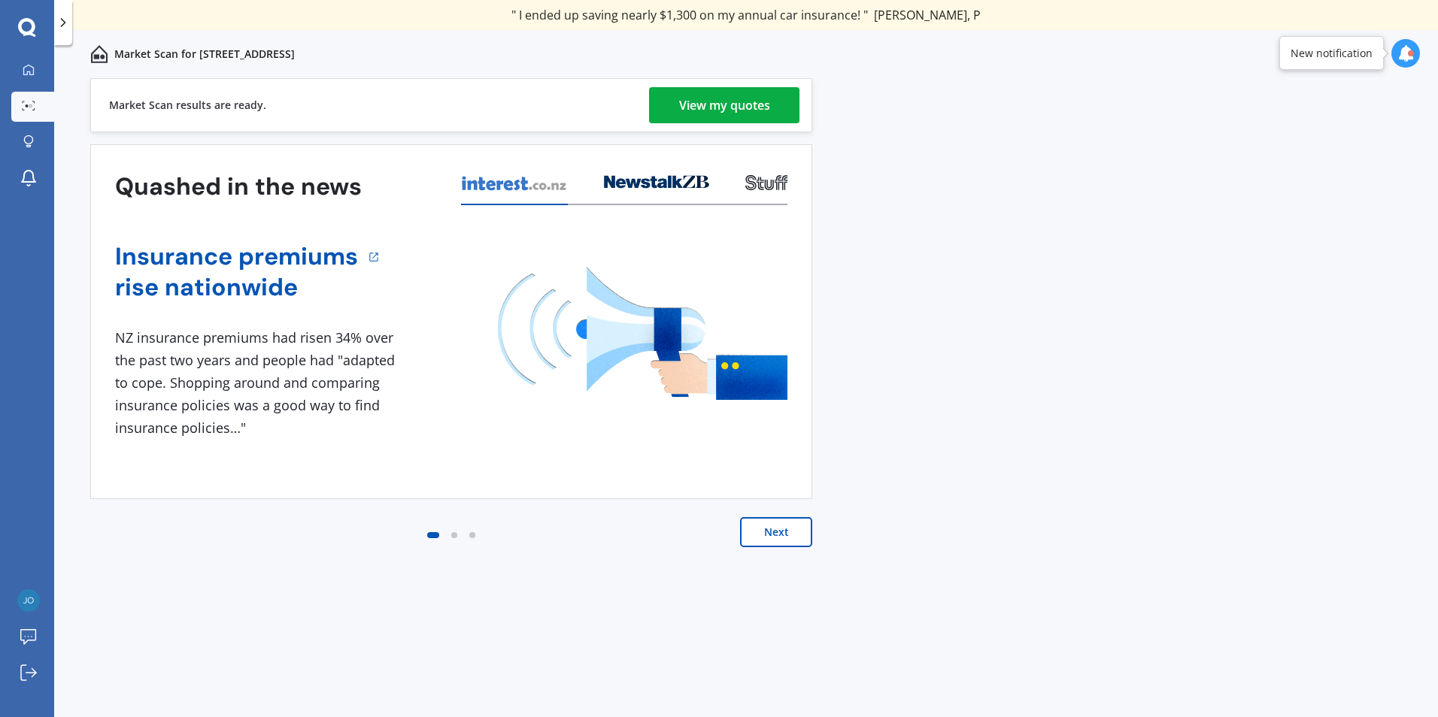 The height and width of the screenshot is (717, 1438). I want to click on a: Insurance premiums, so click(236, 256).